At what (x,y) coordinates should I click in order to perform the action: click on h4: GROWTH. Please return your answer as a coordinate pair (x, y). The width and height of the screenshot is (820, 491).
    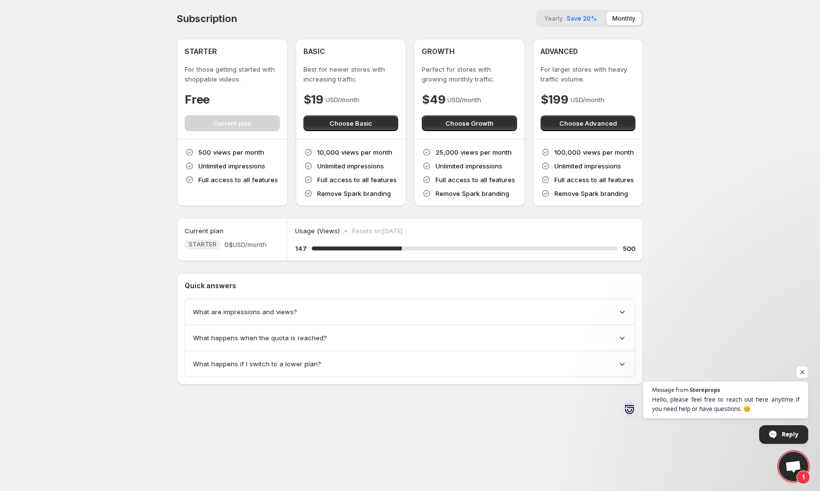
    Looking at the image, I should click on (438, 52).